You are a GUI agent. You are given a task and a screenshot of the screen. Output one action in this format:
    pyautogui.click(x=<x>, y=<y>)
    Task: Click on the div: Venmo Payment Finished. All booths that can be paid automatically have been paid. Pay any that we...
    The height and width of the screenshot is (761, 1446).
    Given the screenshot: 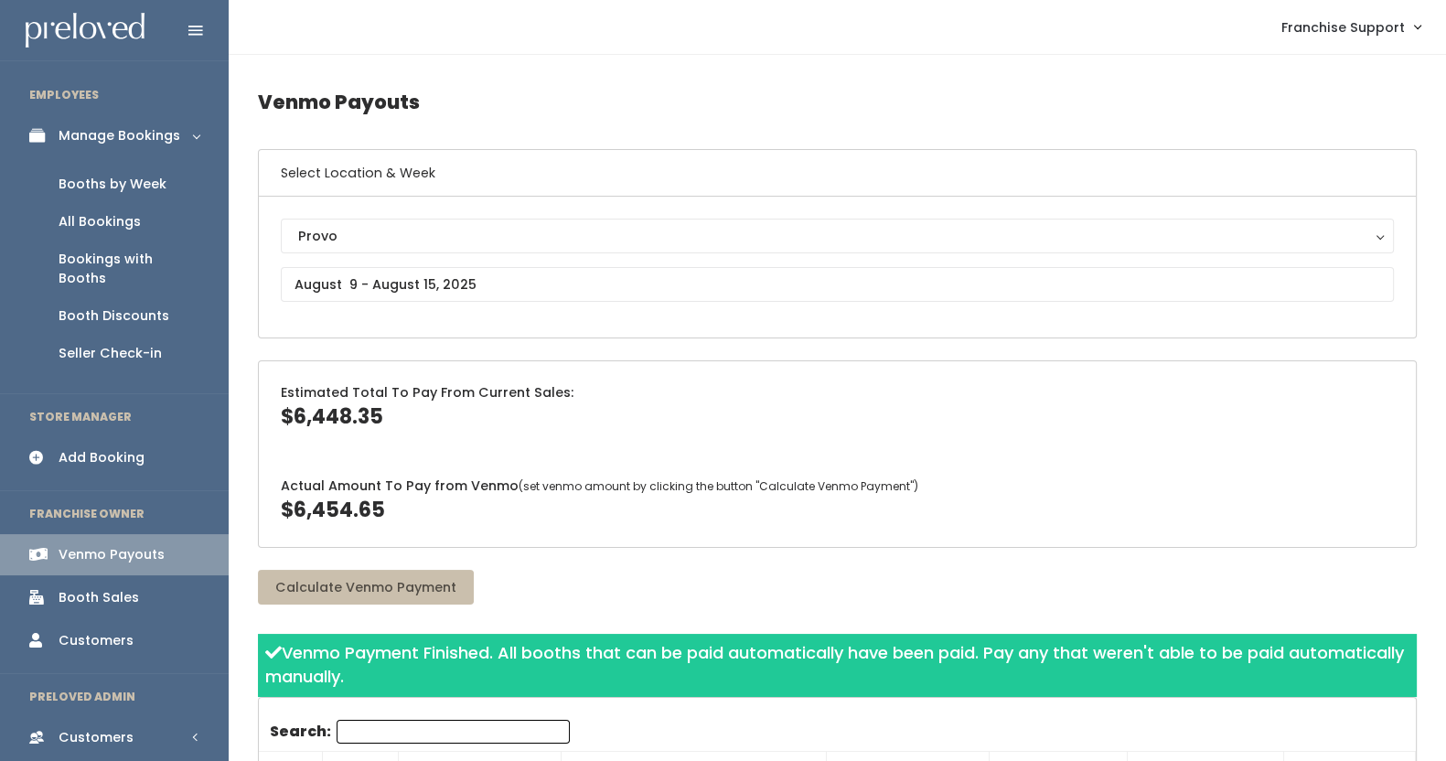 What is the action you would take?
    pyautogui.click(x=837, y=665)
    